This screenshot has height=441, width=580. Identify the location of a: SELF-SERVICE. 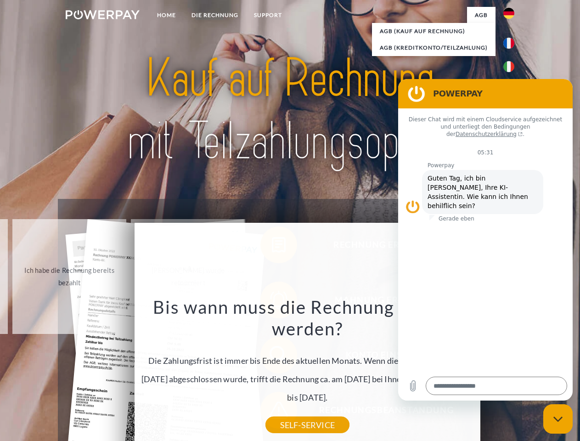
(307, 425).